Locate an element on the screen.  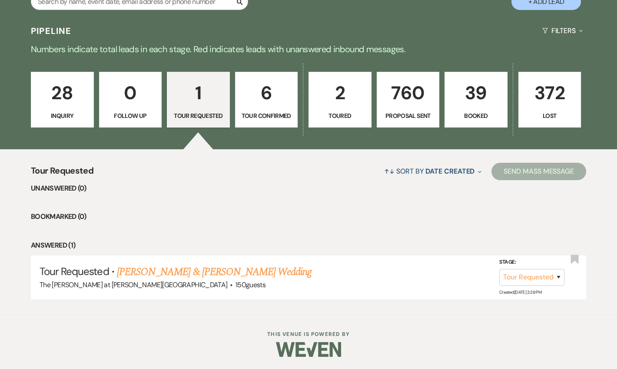
label: Stage: is located at coordinates (532, 262).